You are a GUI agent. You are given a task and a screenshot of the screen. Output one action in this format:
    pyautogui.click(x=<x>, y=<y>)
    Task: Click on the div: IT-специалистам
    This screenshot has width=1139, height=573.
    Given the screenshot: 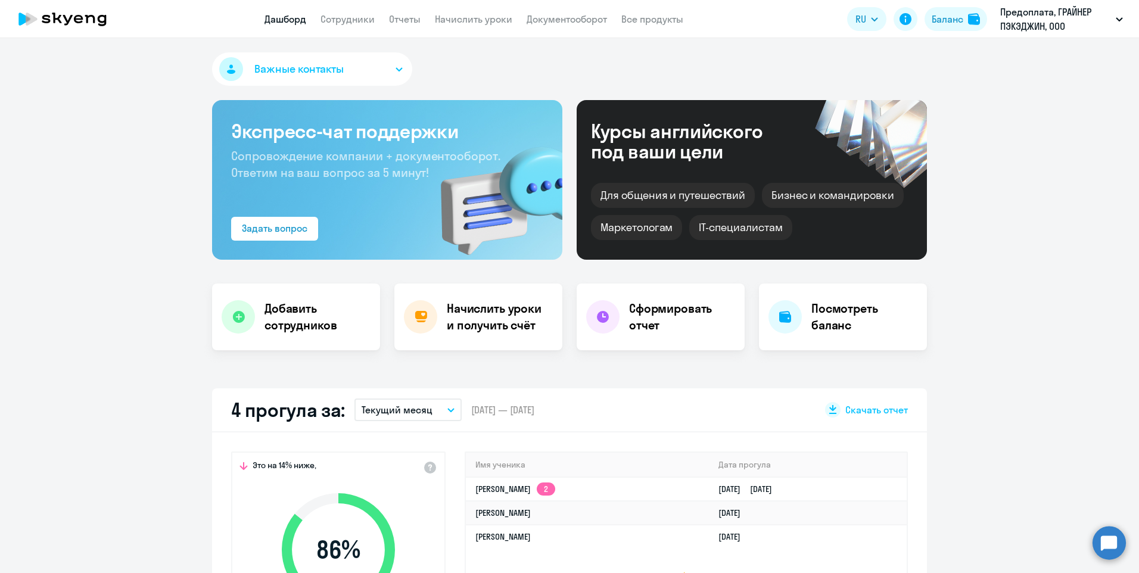 What is the action you would take?
    pyautogui.click(x=740, y=228)
    